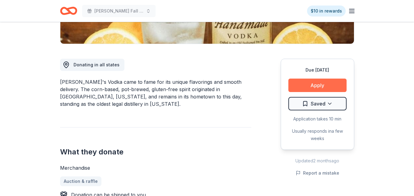 The image size is (414, 196). What do you see at coordinates (156, 152) in the screenshot?
I see `h2: What they donate` at bounding box center [156, 152].